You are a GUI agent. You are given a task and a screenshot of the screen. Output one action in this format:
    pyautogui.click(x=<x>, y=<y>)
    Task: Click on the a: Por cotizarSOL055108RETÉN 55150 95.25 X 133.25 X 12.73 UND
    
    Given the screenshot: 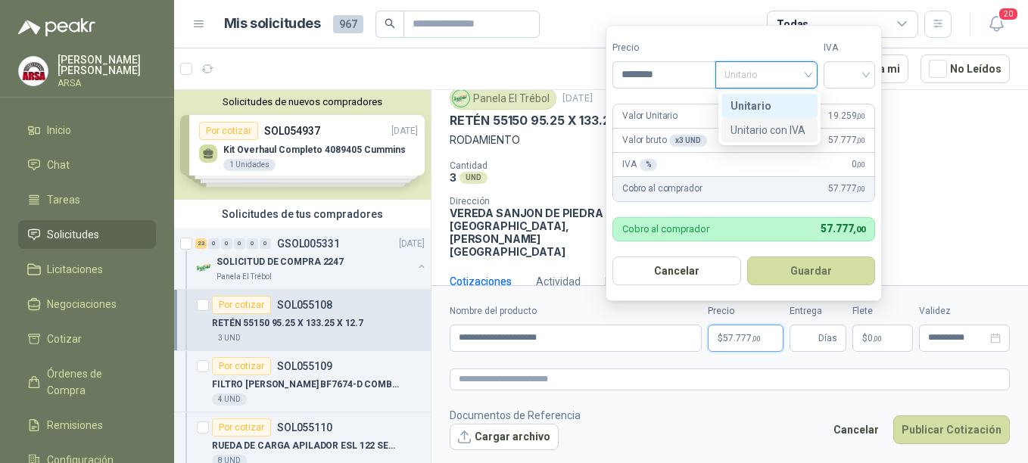 What is the action you would take?
    pyautogui.click(x=302, y=320)
    